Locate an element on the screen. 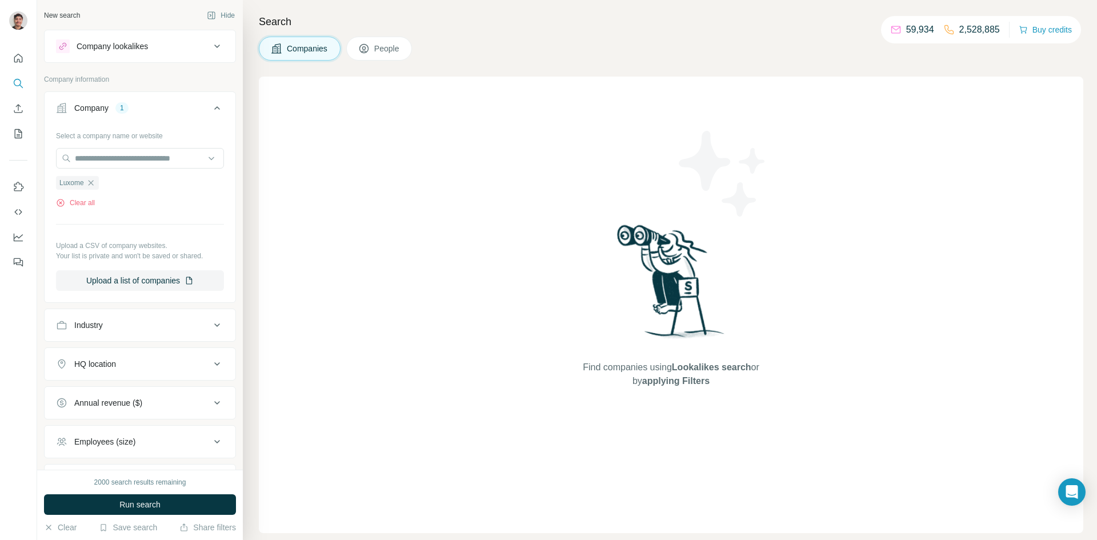  button: Search is located at coordinates (18, 83).